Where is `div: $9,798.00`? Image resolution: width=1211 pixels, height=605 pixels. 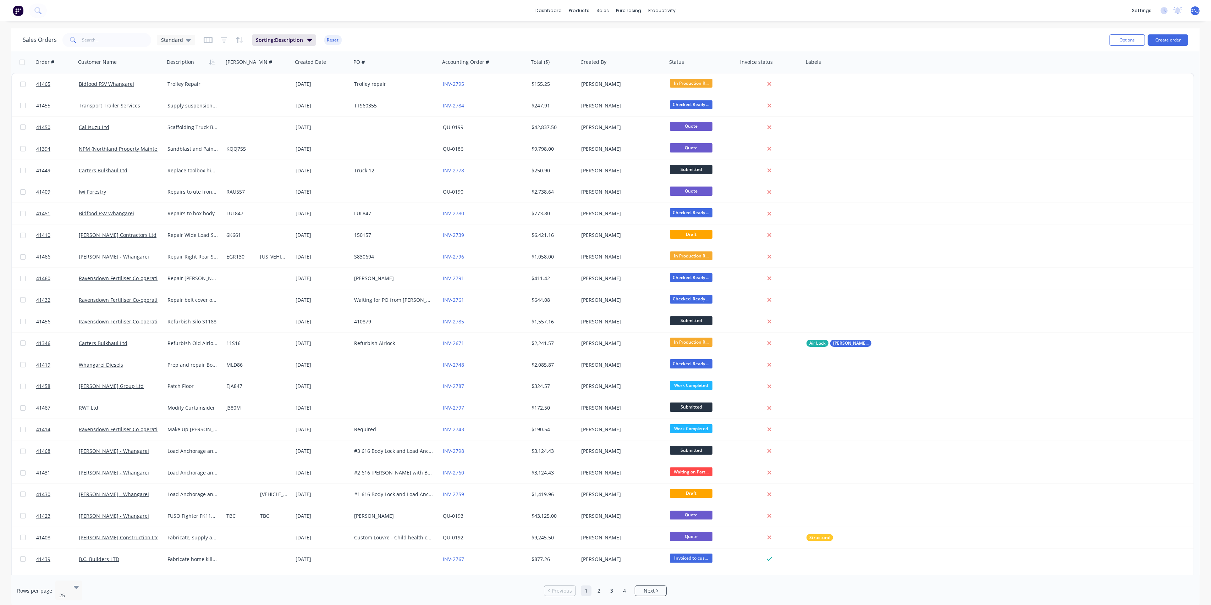
div: $9,798.00 is located at coordinates (552, 149).